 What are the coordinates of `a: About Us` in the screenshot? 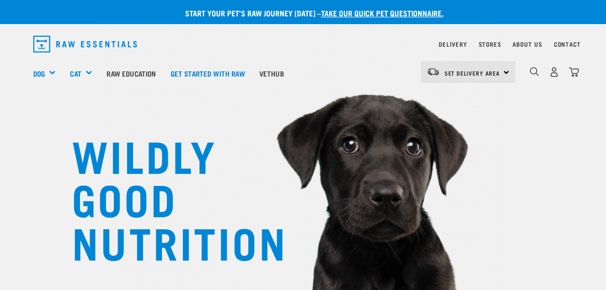 It's located at (527, 44).